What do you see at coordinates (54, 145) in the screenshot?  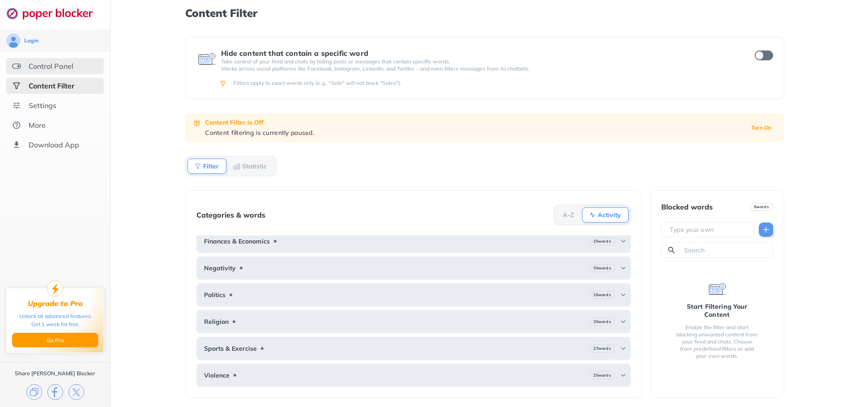 I see `div: Download App` at bounding box center [54, 145].